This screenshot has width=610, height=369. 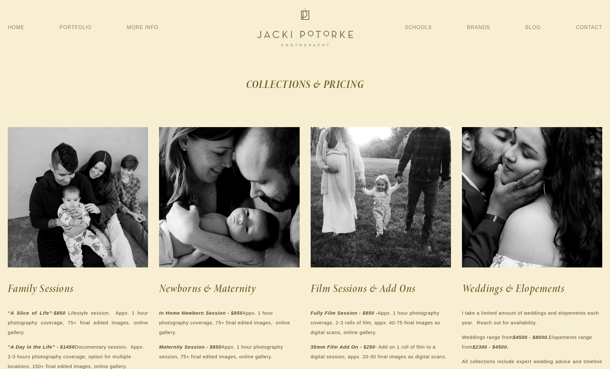 I want to click on h2: Film Sessions & Add Ons, so click(x=381, y=288).